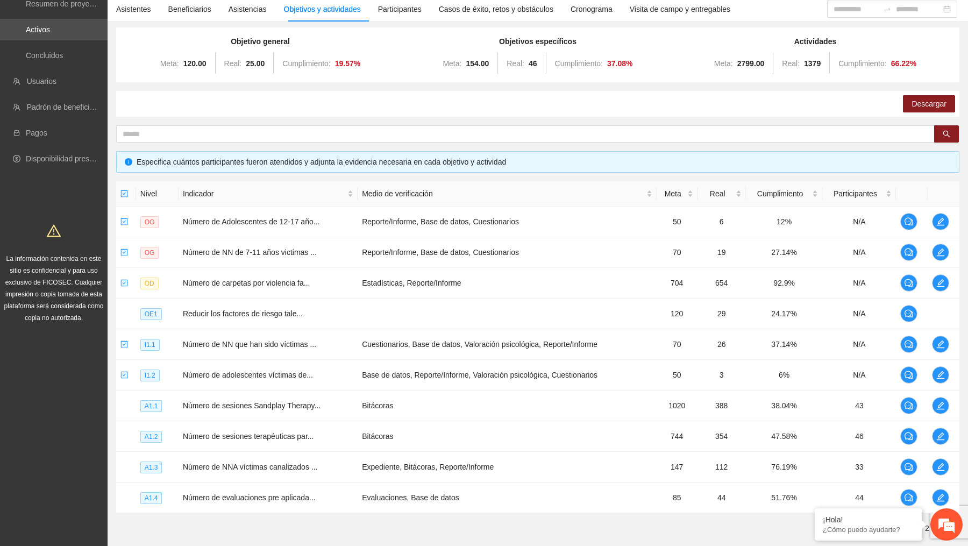 This screenshot has height=546, width=968. Describe the element at coordinates (252, 406) in the screenshot. I see `span: Número de sesiones Sandplay Therapy...` at that location.